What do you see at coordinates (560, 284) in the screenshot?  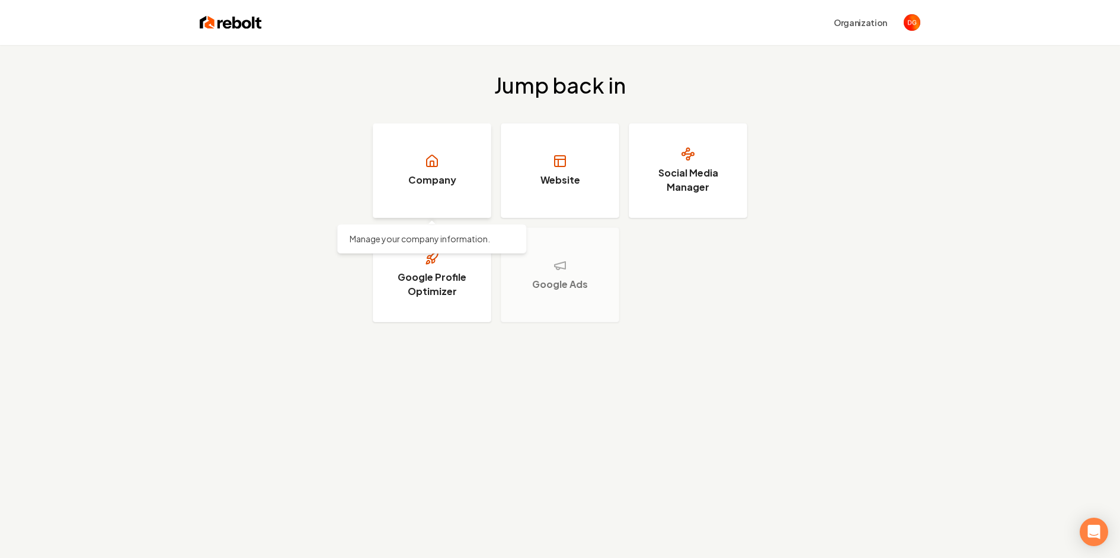 I see `h3: Google Ads` at bounding box center [560, 284].